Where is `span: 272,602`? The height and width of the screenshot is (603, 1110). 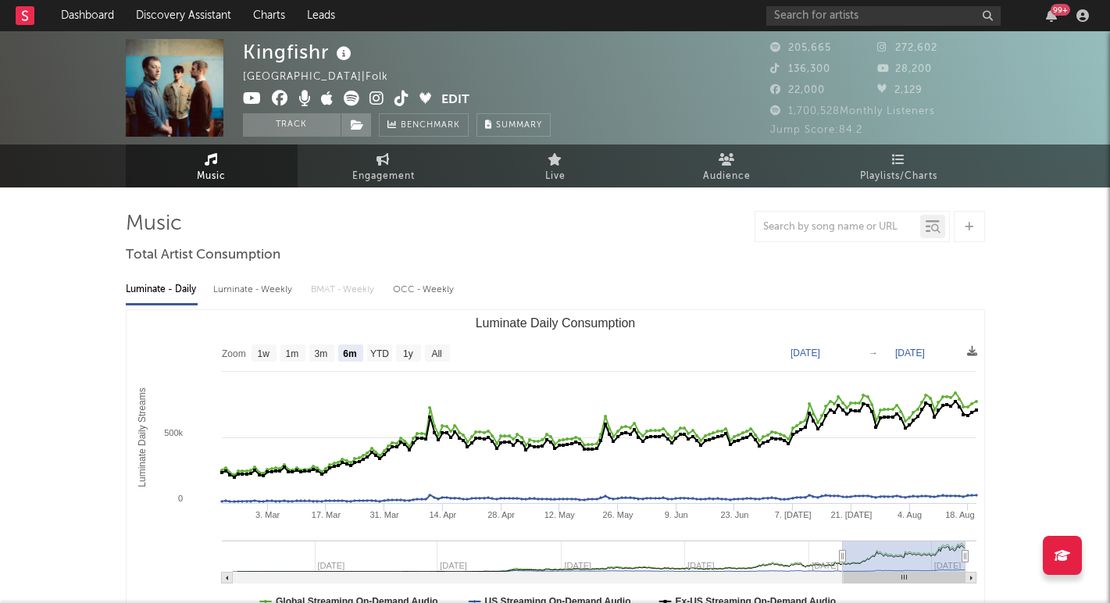
span: 272,602 is located at coordinates (907, 48).